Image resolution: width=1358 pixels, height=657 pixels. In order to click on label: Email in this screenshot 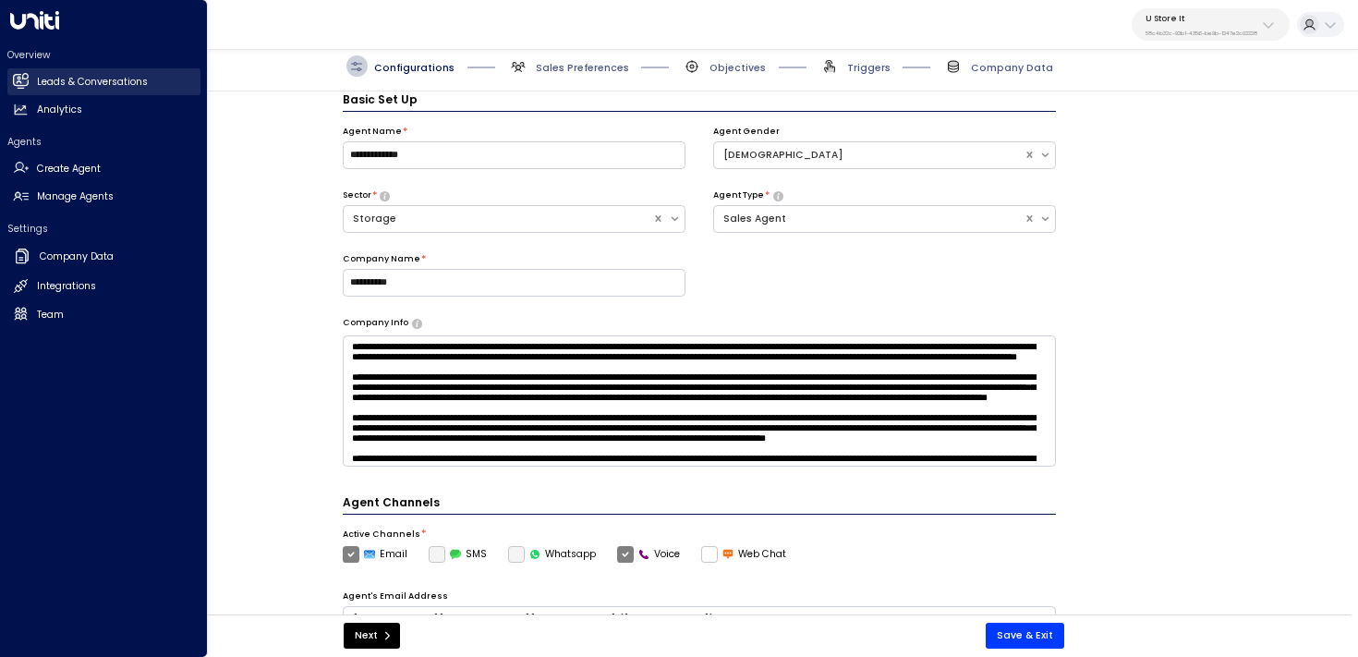, I will do `click(375, 554)`.